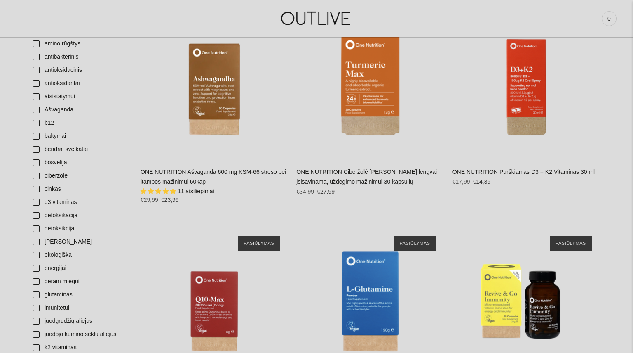 Image resolution: width=633 pixels, height=353 pixels. I want to click on a: d3 vitaminas, so click(80, 202).